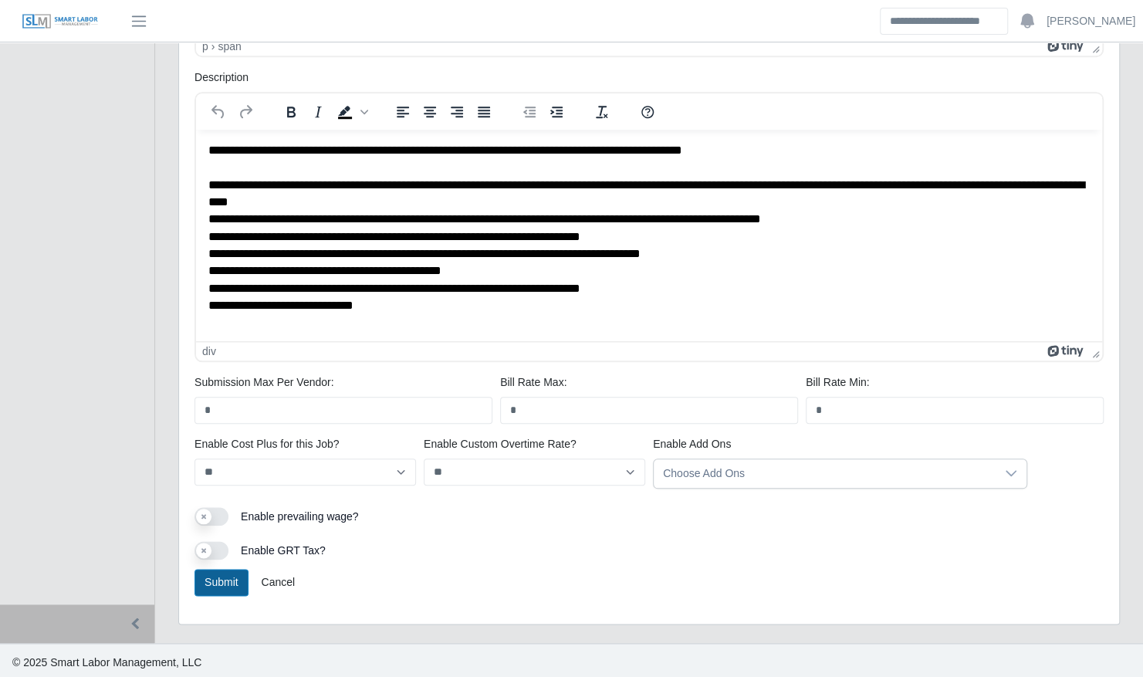 This screenshot has height=677, width=1143. What do you see at coordinates (529, 112) in the screenshot?
I see `button: Decrease indent` at bounding box center [529, 112].